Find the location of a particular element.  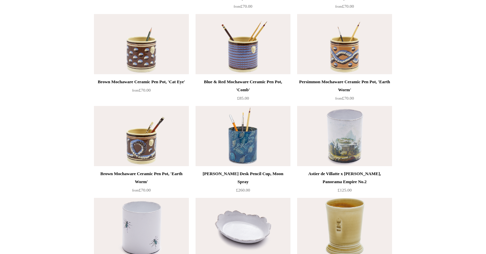

a: Persimmon Mochaware Ceramic Pen Pot, 'Earth Worm' from£70.00 is located at coordinates (344, 92).